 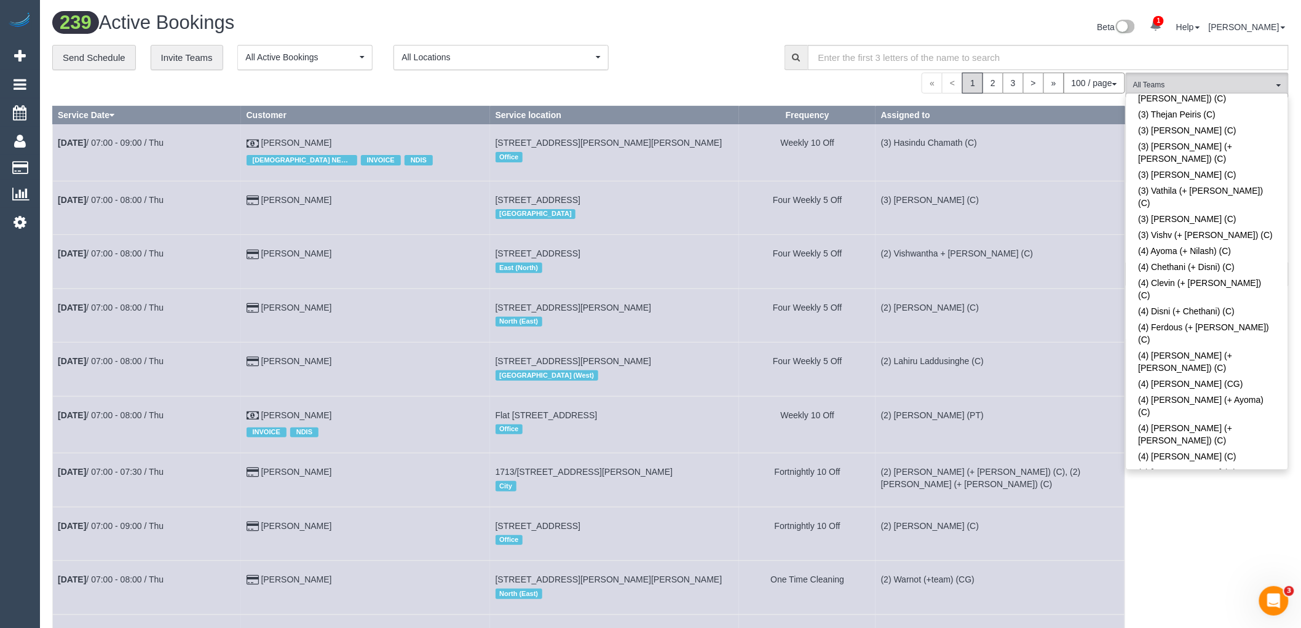 What do you see at coordinates (356, 23) in the screenshot?
I see `h1: Active Bookings` at bounding box center [356, 23].